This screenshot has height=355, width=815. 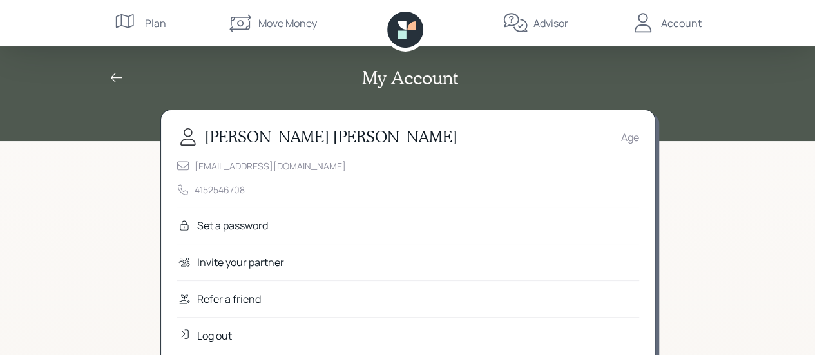 What do you see at coordinates (214, 336) in the screenshot?
I see `div: Log out` at bounding box center [214, 336].